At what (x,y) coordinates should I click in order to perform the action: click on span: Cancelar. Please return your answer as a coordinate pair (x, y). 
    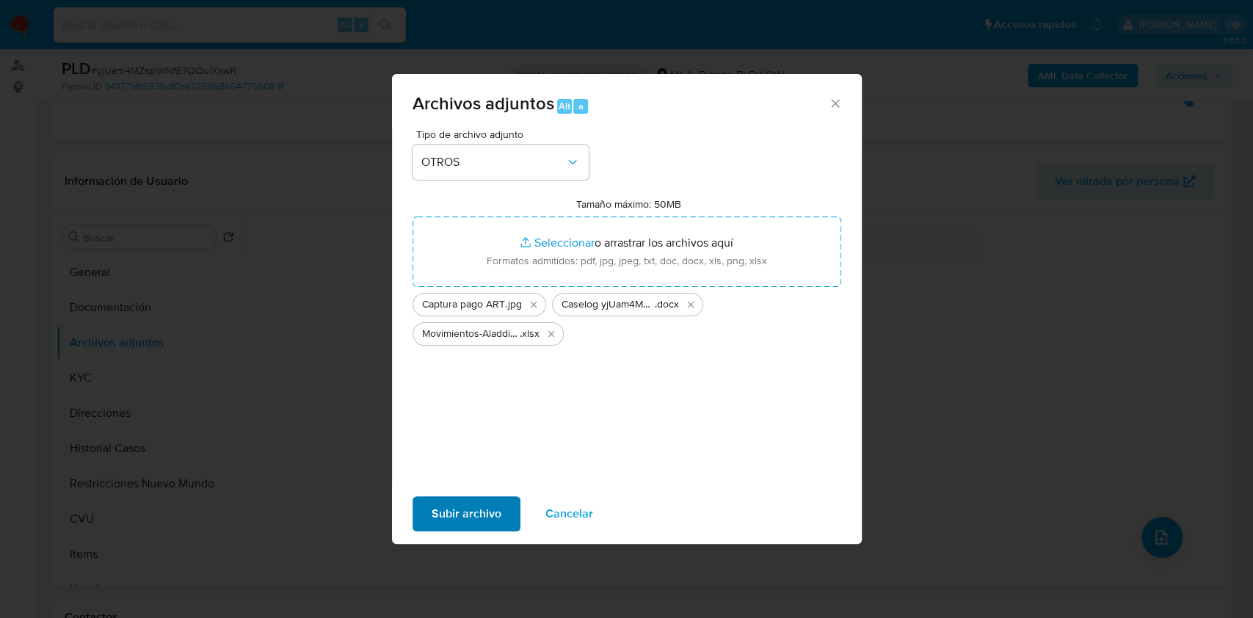
    Looking at the image, I should click on (569, 514).